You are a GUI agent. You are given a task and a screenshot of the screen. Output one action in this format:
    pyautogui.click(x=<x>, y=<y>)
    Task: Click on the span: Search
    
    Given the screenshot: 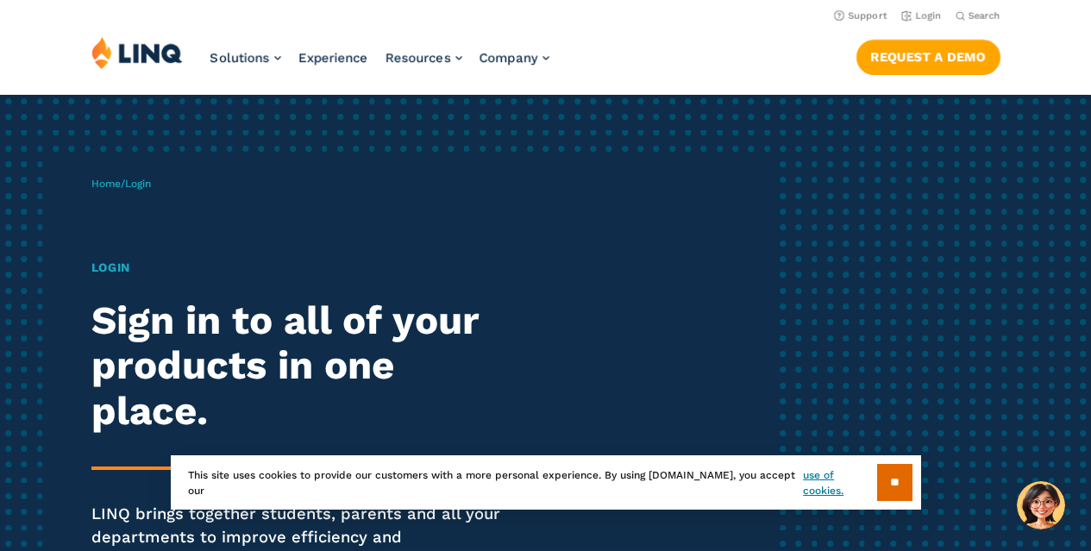 What is the action you would take?
    pyautogui.click(x=984, y=16)
    